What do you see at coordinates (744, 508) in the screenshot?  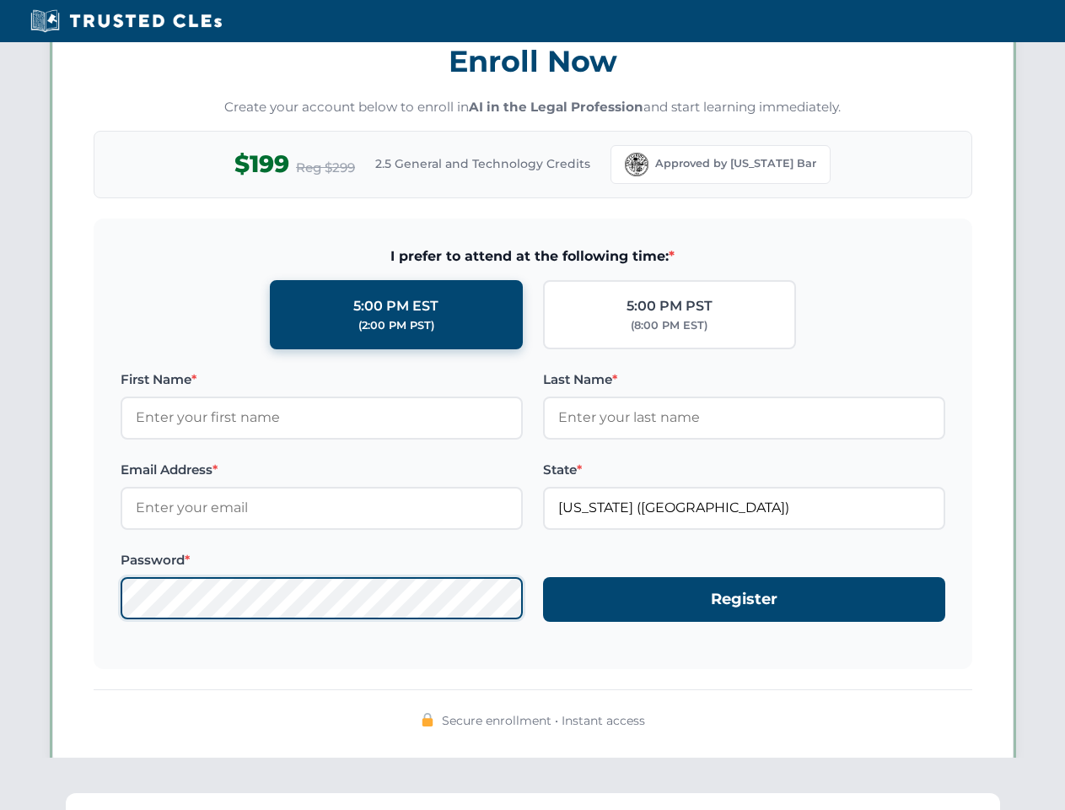 I see `input: Florida (FL)` at bounding box center [744, 508].